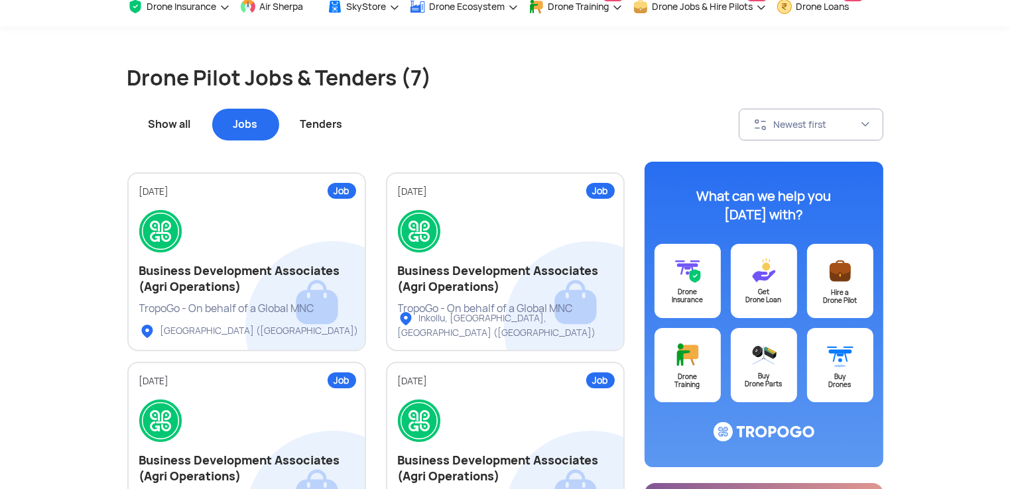  I want to click on span: Drone Training, so click(579, 7).